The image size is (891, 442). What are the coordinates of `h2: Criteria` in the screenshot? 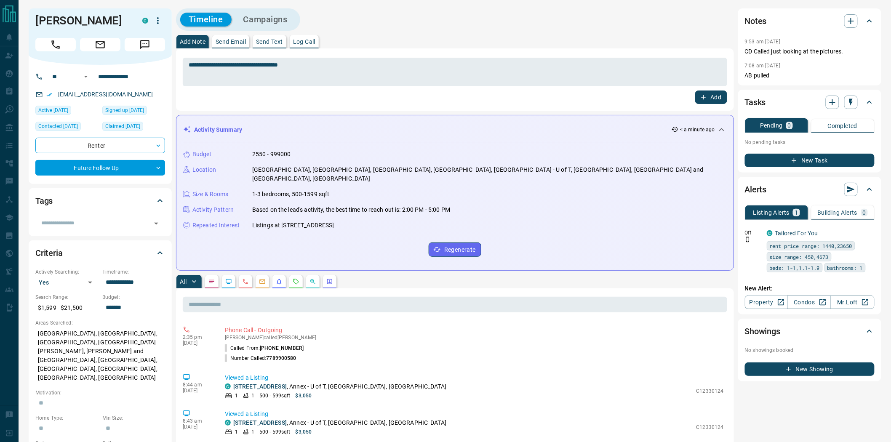 It's located at (49, 253).